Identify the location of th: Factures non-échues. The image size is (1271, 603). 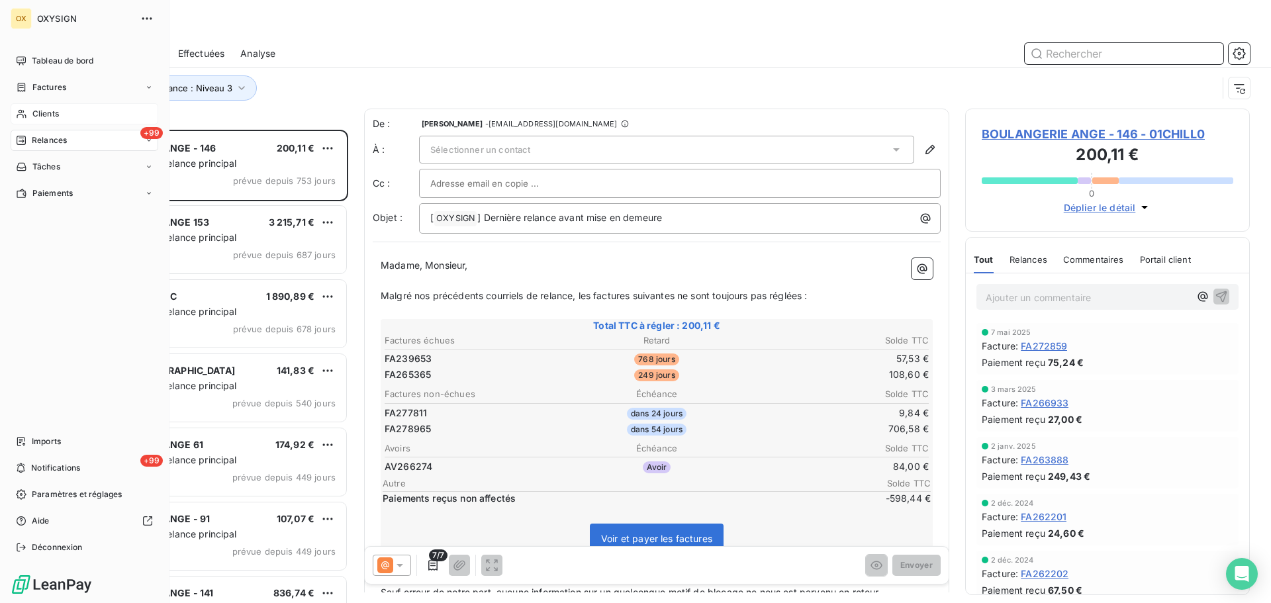
(474, 394).